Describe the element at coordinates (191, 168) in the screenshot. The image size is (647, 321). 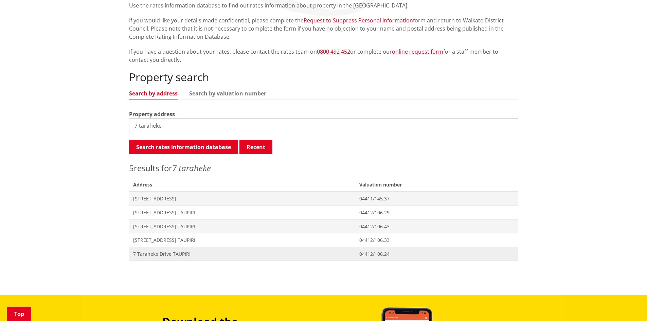
I see `em: 7 taraheke` at that location.